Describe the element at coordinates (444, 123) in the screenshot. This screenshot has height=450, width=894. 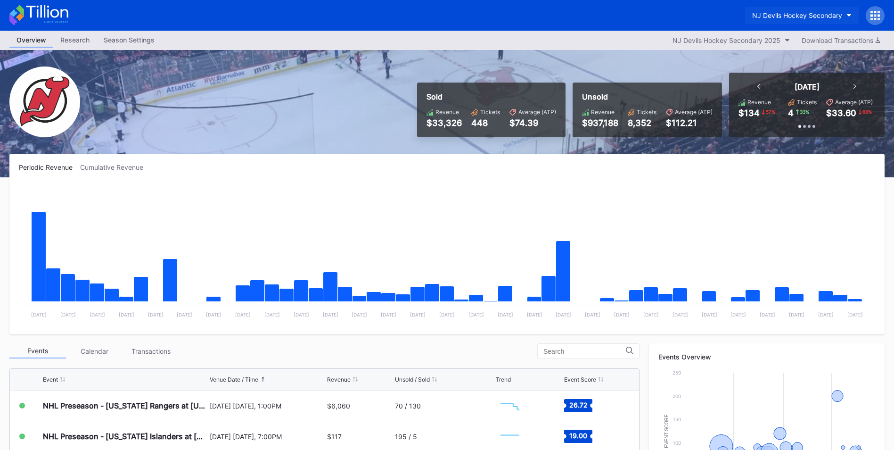
I see `div: $33,326` at that location.